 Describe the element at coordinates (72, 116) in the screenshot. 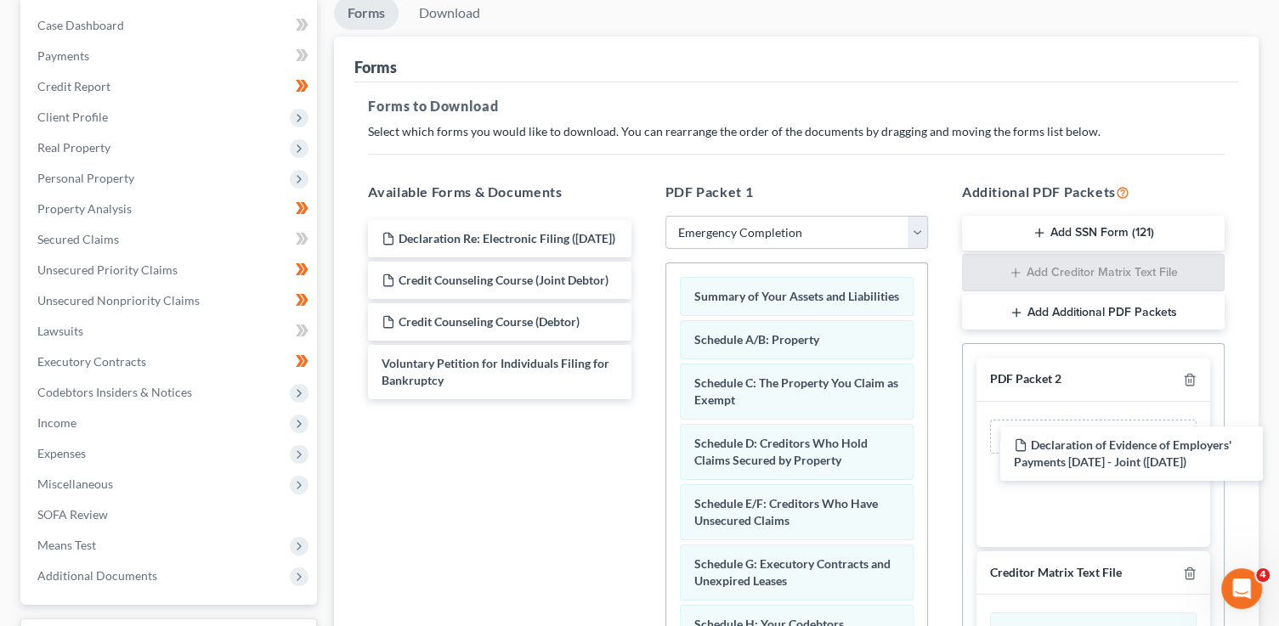

I see `span: Client Profile` at that location.